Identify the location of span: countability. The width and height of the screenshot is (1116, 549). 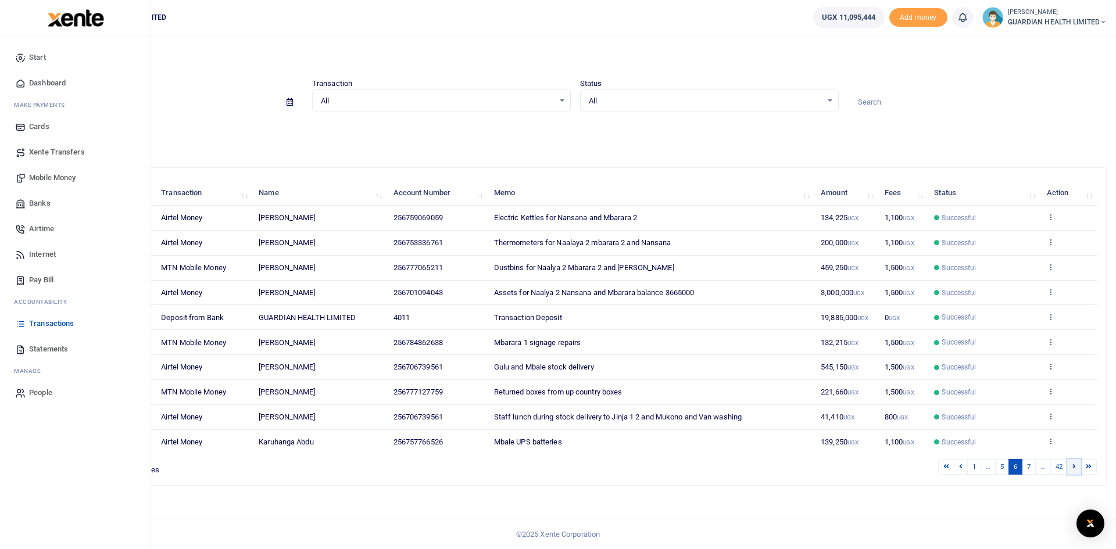
(45, 302).